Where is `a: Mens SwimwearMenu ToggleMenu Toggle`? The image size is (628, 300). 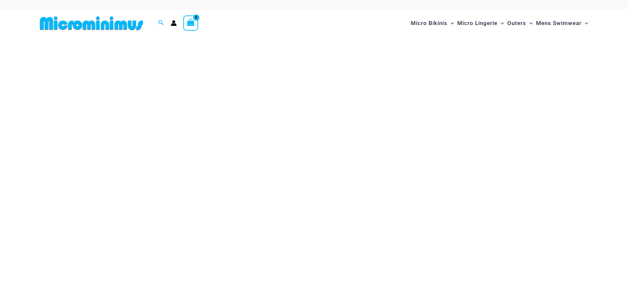 a: Mens SwimwearMenu ToggleMenu Toggle is located at coordinates (562, 23).